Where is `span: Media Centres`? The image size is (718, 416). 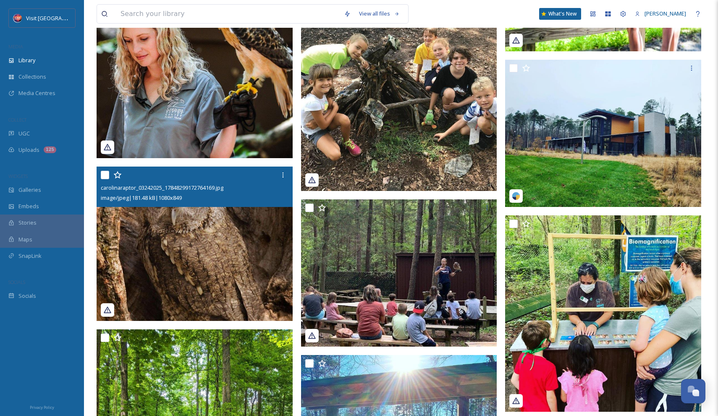
span: Media Centres is located at coordinates (37, 93).